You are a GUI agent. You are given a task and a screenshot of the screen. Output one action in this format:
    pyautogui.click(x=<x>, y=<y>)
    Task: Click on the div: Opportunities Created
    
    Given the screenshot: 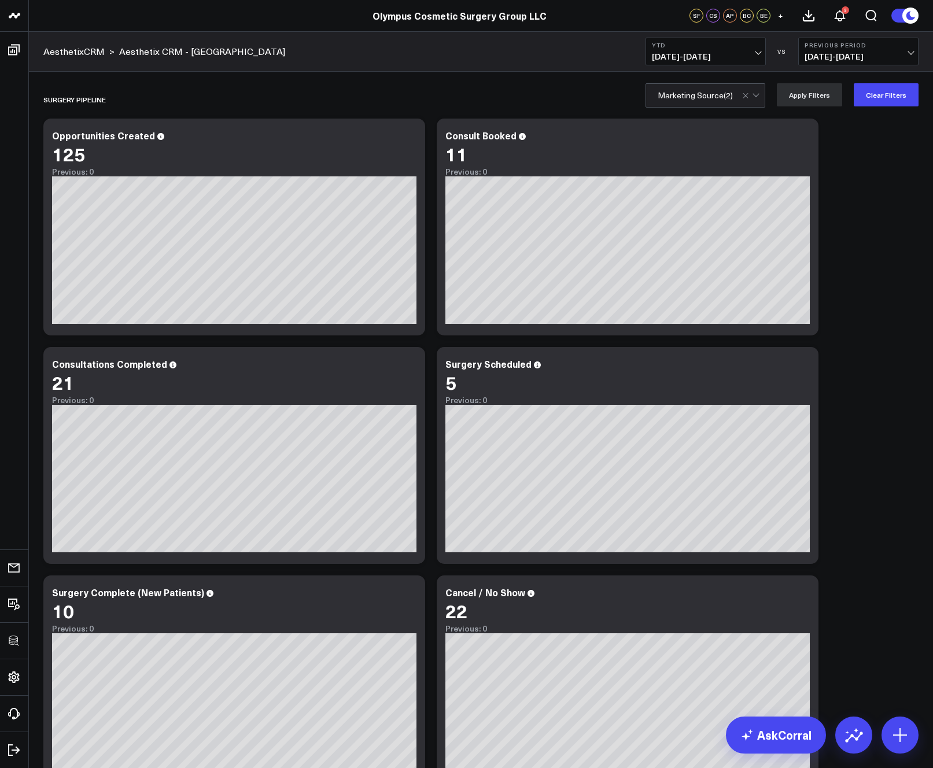 What is the action you would take?
    pyautogui.click(x=104, y=135)
    